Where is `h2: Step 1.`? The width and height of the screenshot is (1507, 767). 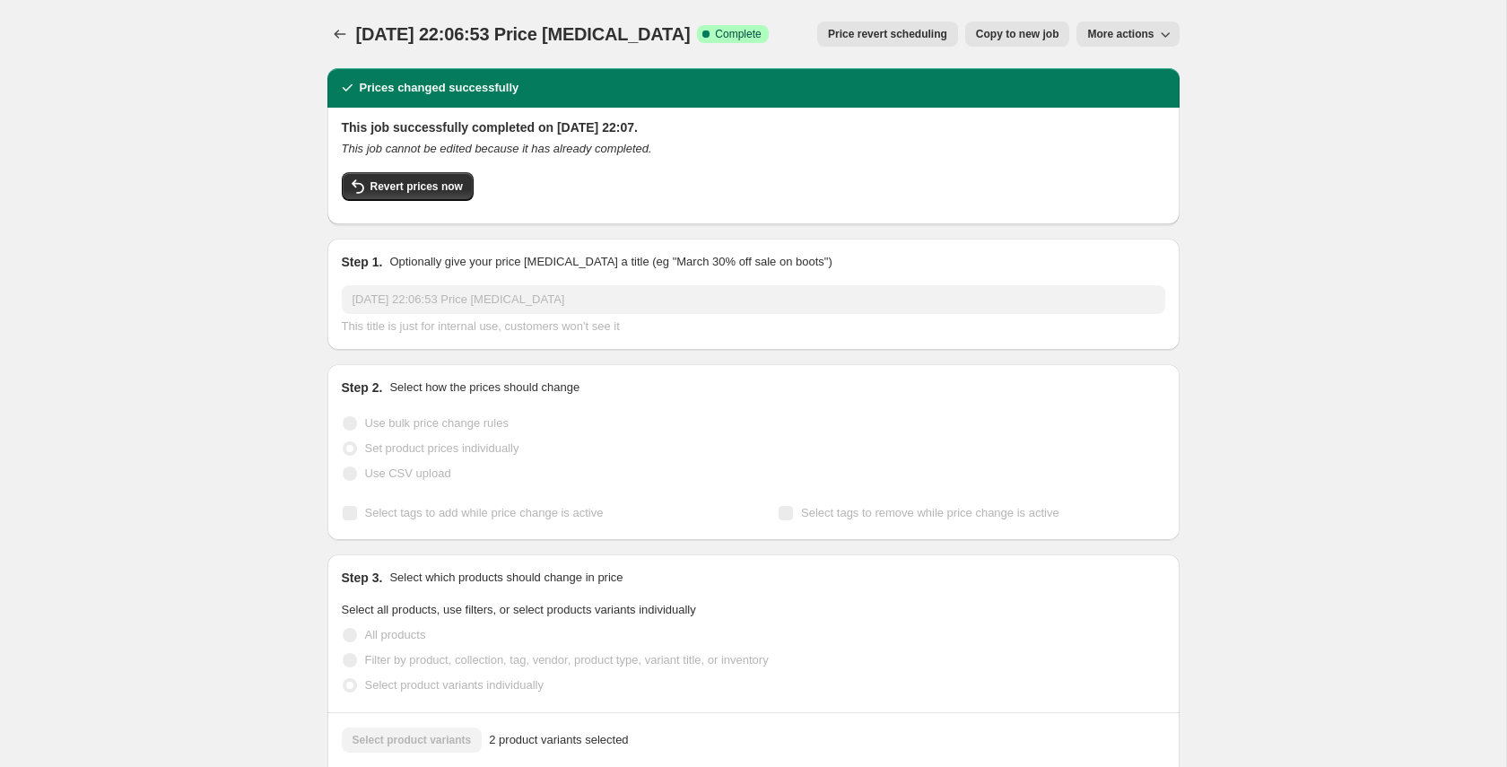
h2: Step 1. is located at coordinates (362, 262).